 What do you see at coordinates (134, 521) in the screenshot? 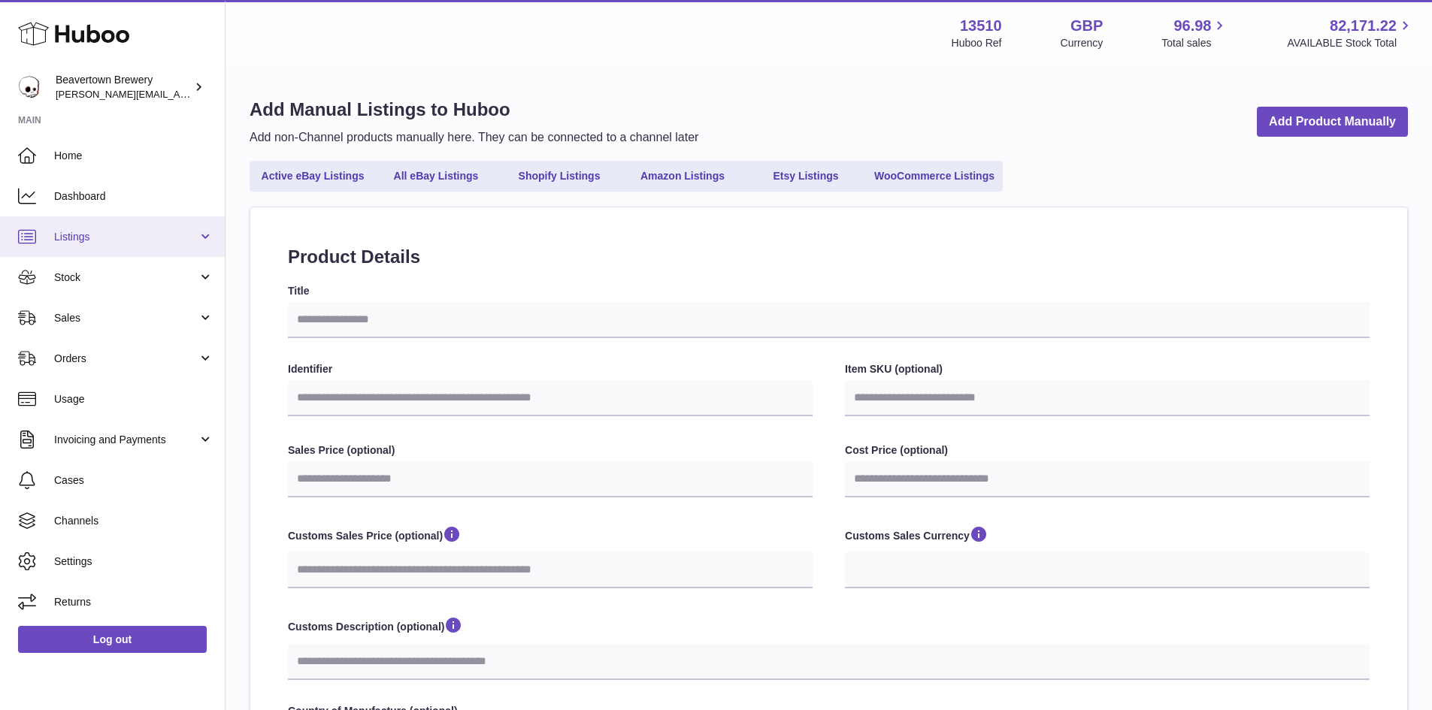
I see `span: Channels` at bounding box center [134, 521].